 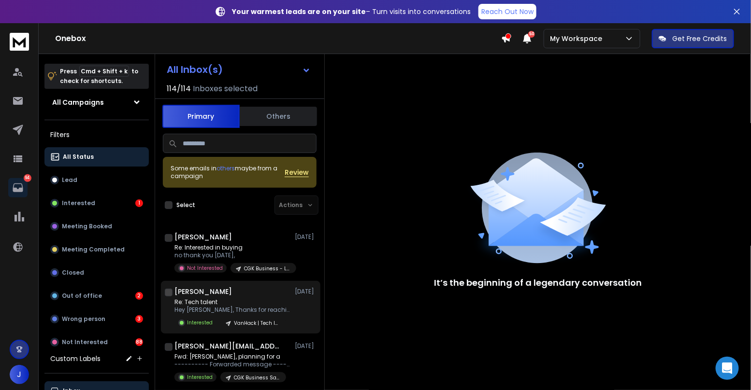 What do you see at coordinates (278, 116) in the screenshot?
I see `button: Others` at bounding box center [278, 116].